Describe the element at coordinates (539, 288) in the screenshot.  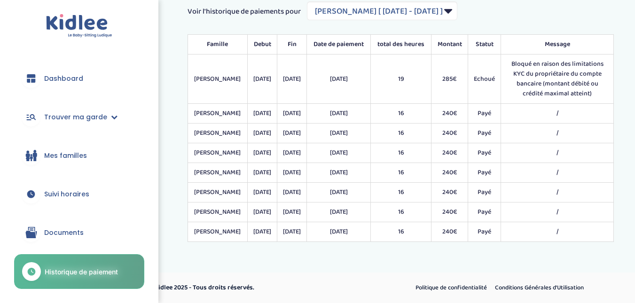
I see `a: Conditions Générales d’Utilisation` at that location.